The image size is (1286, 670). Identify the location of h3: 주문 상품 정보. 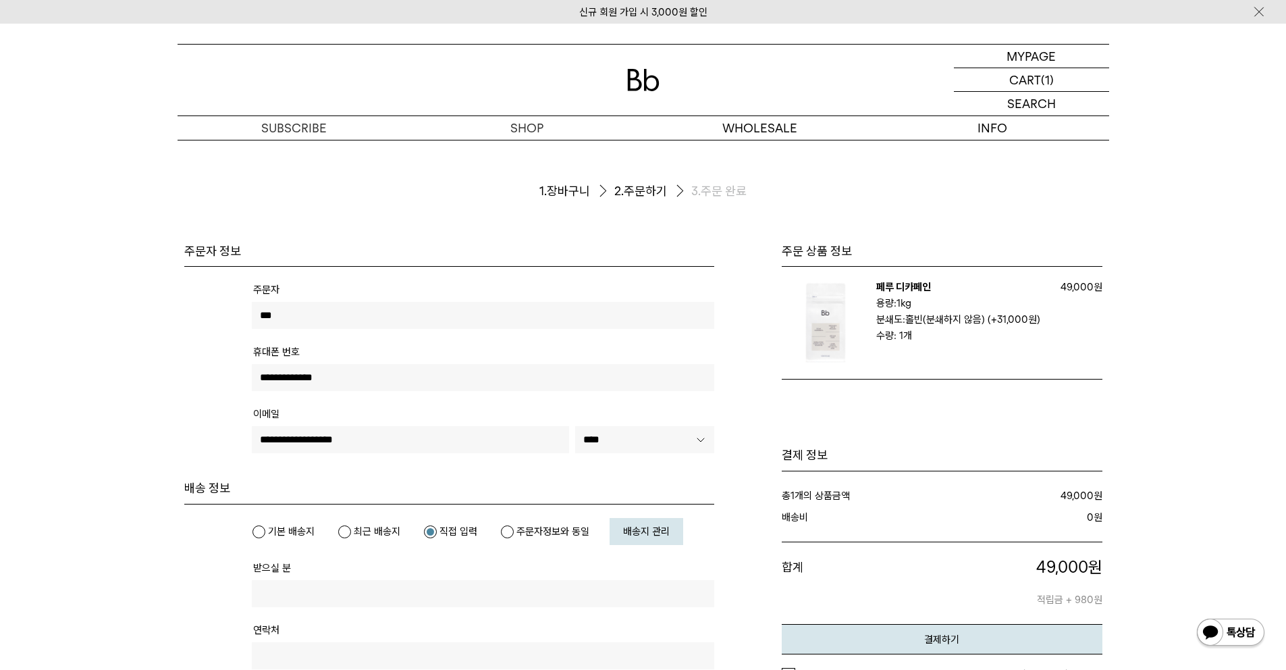
(942, 251).